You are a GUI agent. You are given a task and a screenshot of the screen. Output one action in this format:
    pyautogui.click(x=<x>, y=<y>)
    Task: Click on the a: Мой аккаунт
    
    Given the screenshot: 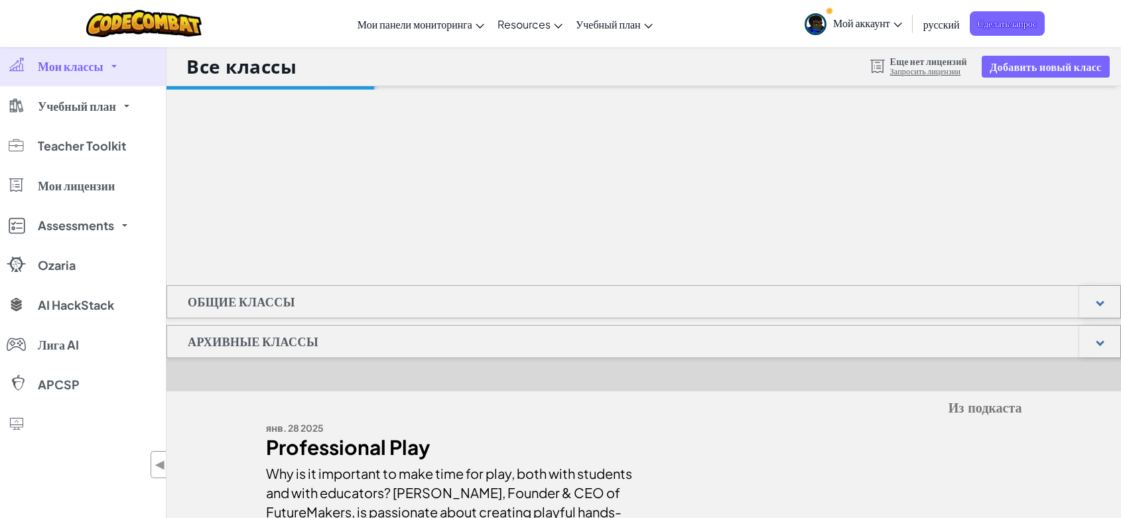 What is the action you would take?
    pyautogui.click(x=853, y=23)
    